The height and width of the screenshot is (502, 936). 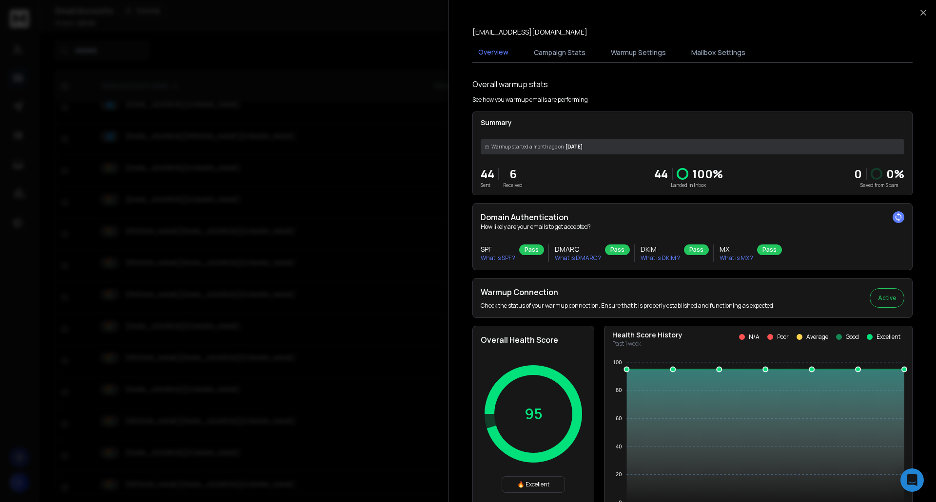 I want to click on h1: Overall warmup stats, so click(x=510, y=84).